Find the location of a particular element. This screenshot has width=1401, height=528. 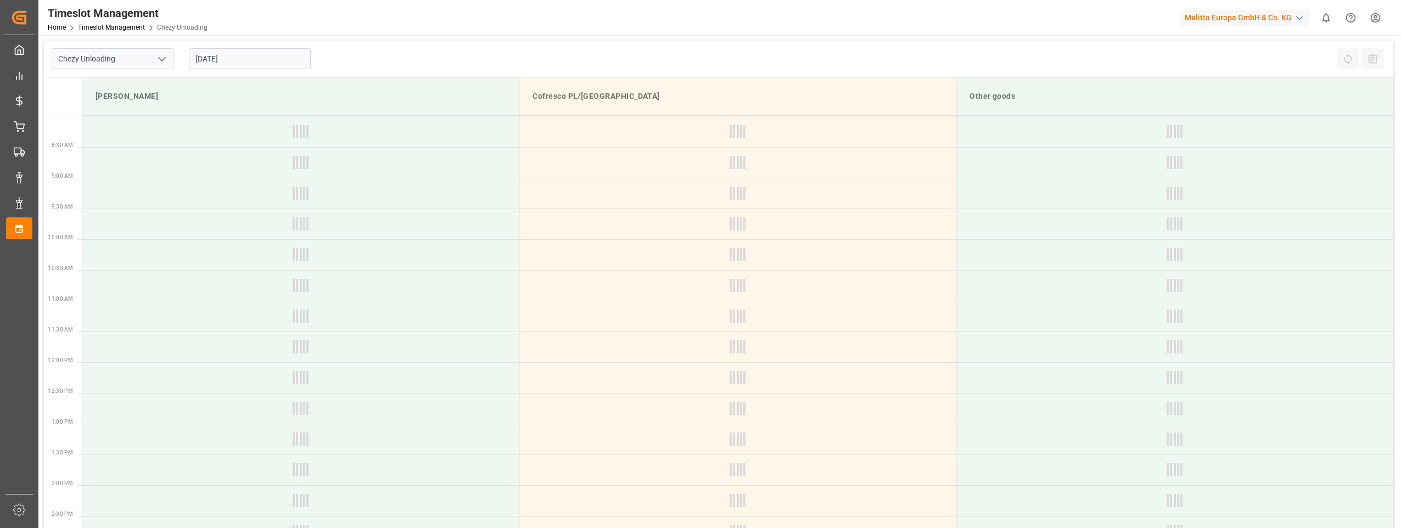

span: 11:00 AM is located at coordinates (60, 299).